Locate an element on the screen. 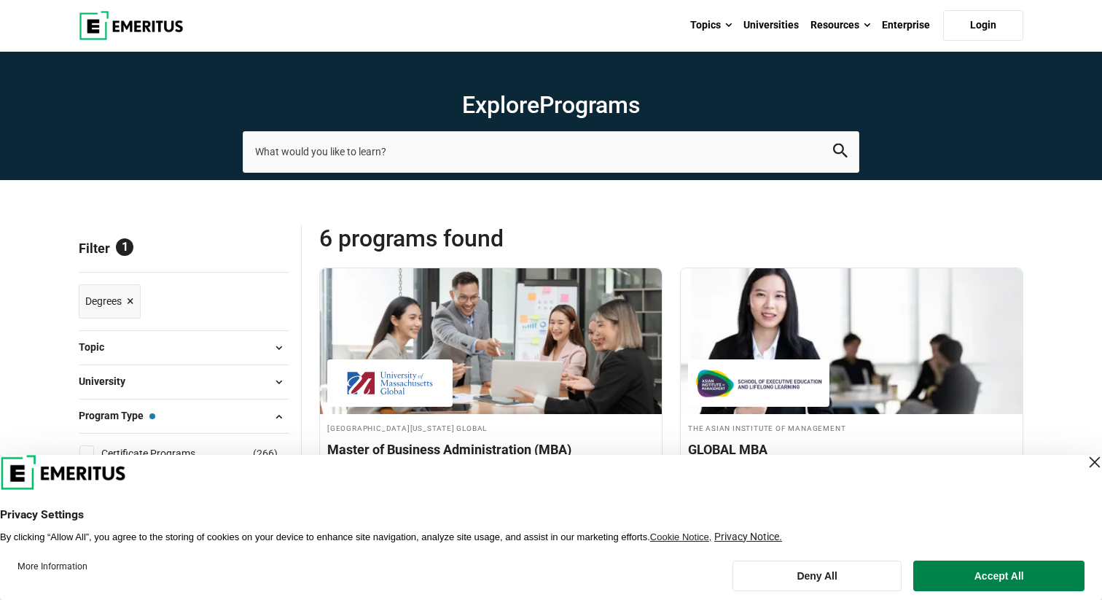 Image resolution: width=1102 pixels, height=600 pixels. span: Program Type is located at coordinates (117, 416).